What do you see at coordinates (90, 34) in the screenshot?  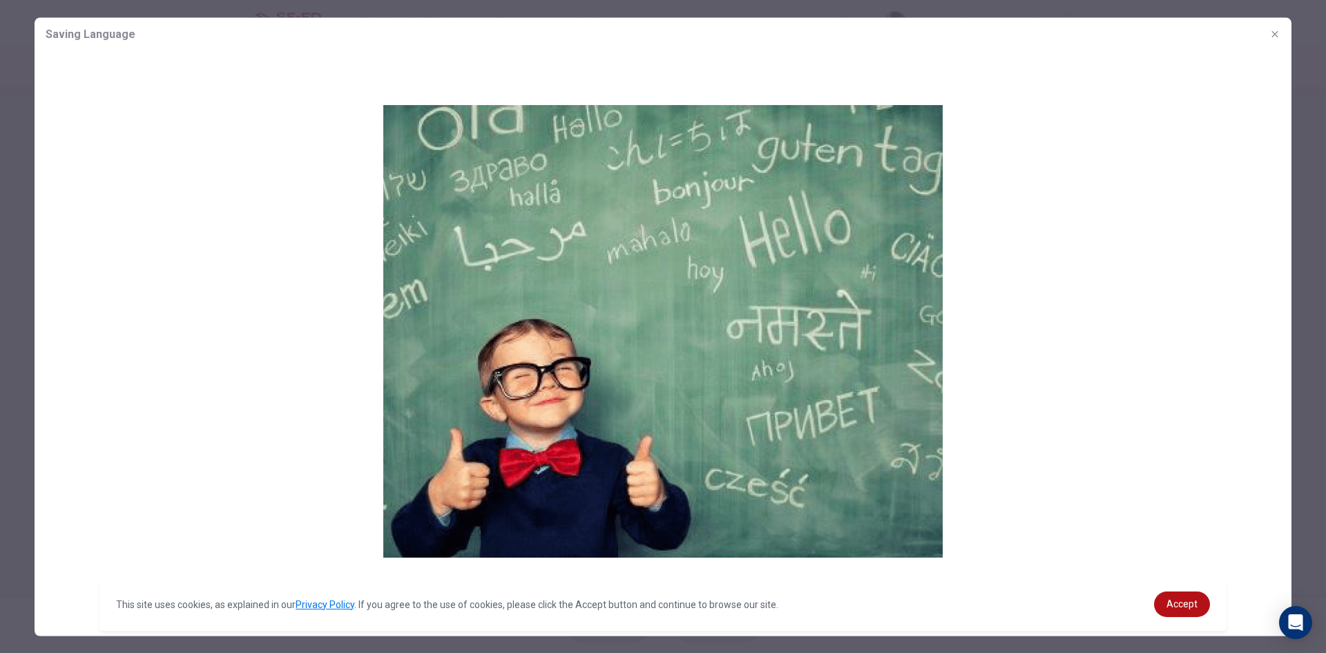 I see `span: Saving Language` at bounding box center [90, 34].